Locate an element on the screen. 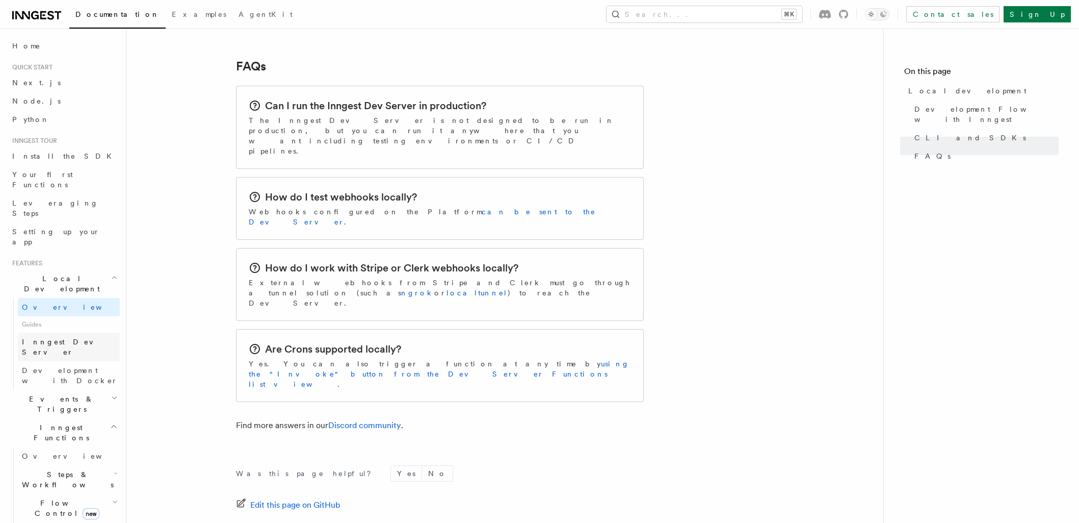 The width and height of the screenshot is (1079, 523). button: No is located at coordinates (437, 473).